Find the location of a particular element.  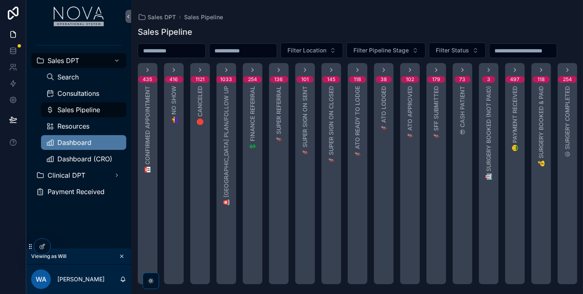

span: 🦸‍♂️ Super Sign on Closed is located at coordinates (331, 125).